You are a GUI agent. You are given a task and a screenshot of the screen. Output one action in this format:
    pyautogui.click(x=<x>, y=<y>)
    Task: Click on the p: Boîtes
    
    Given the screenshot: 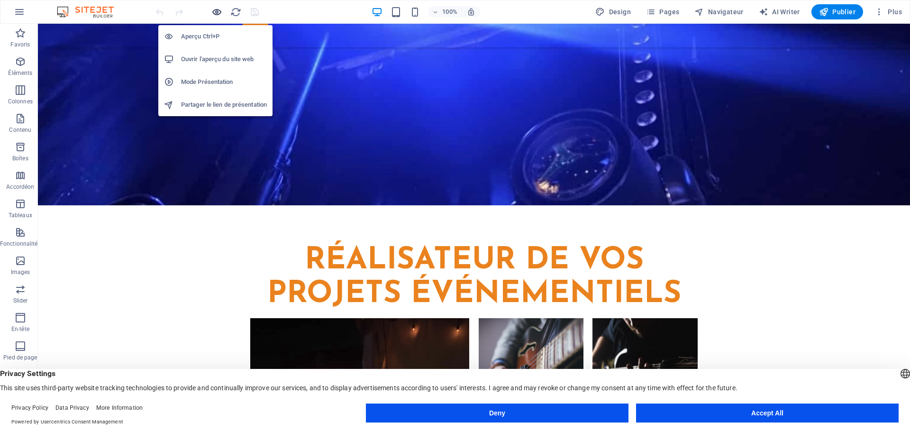 What is the action you would take?
    pyautogui.click(x=20, y=158)
    